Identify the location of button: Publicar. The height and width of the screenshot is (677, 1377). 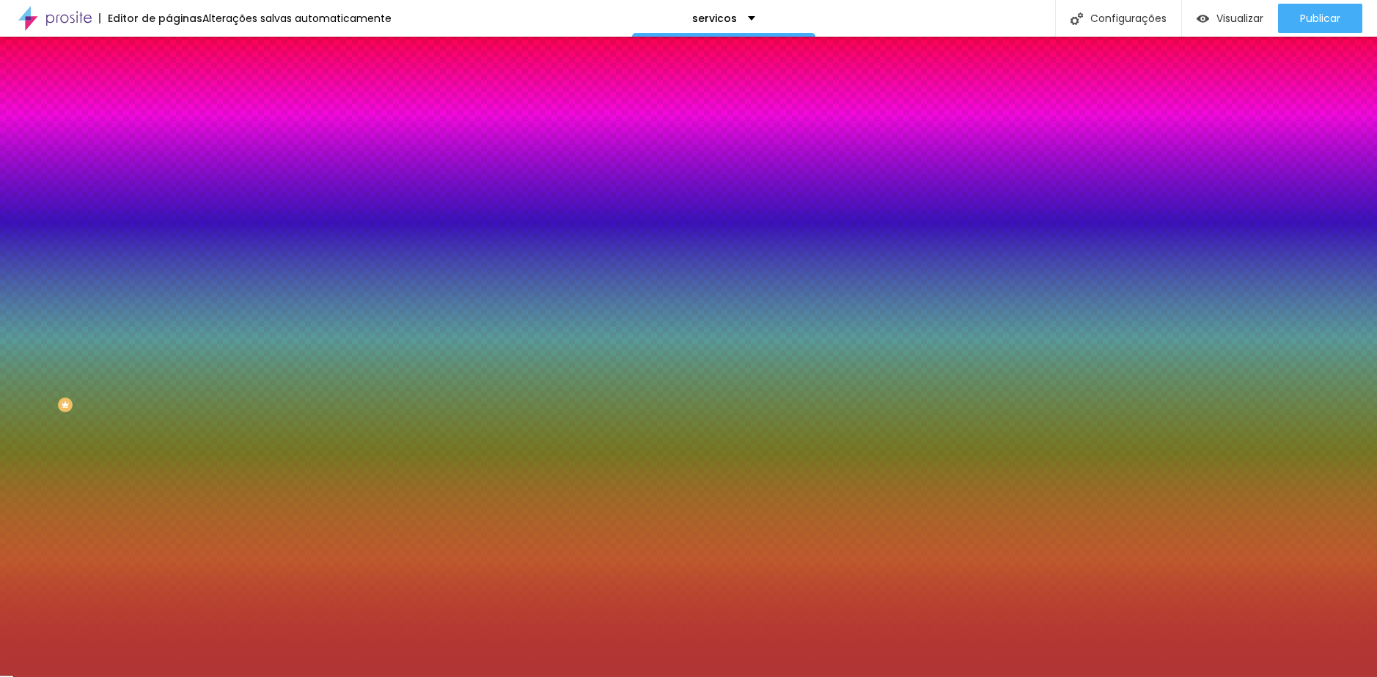
(1320, 18).